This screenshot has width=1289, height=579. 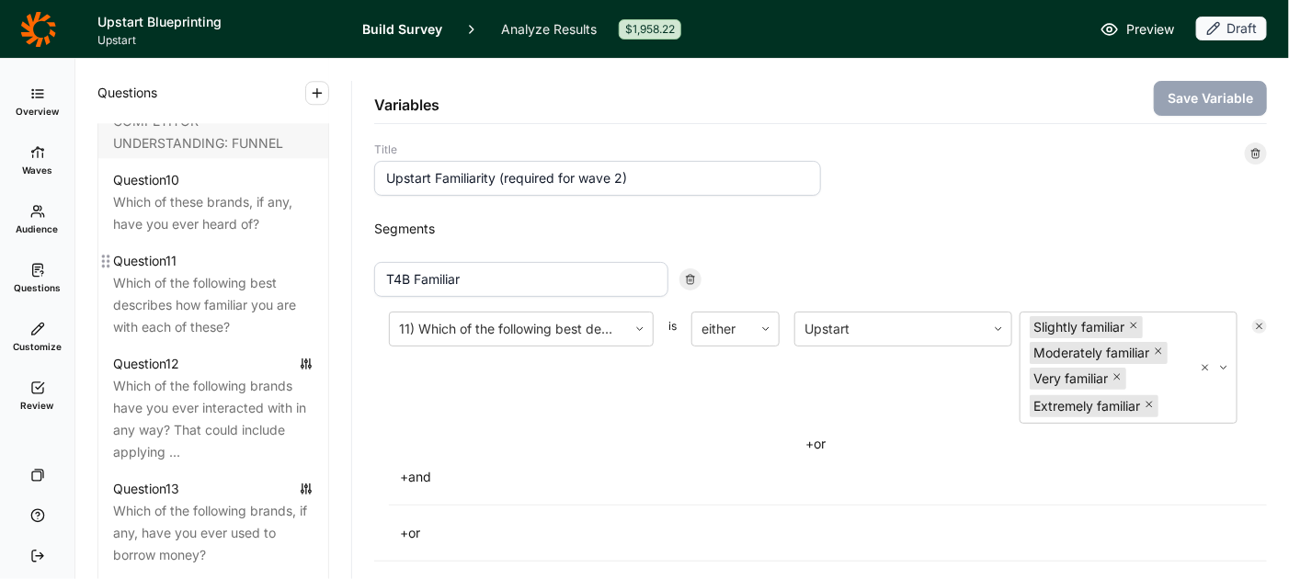 I want to click on a: Questions, so click(x=37, y=279).